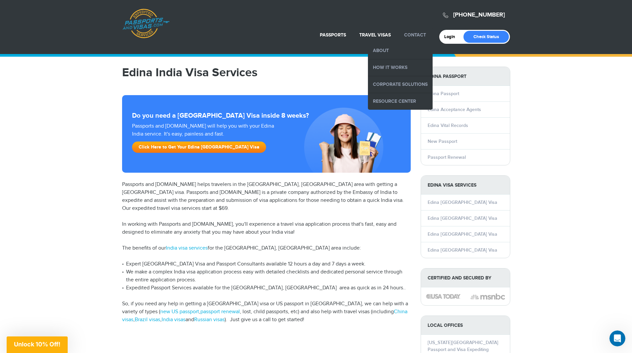  I want to click on div: Unlock 10% Off!, so click(37, 345).